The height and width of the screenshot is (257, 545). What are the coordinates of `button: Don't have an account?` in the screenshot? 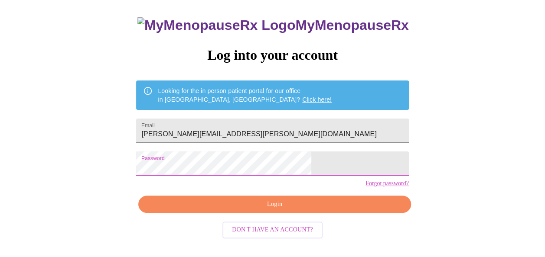 It's located at (272, 230).